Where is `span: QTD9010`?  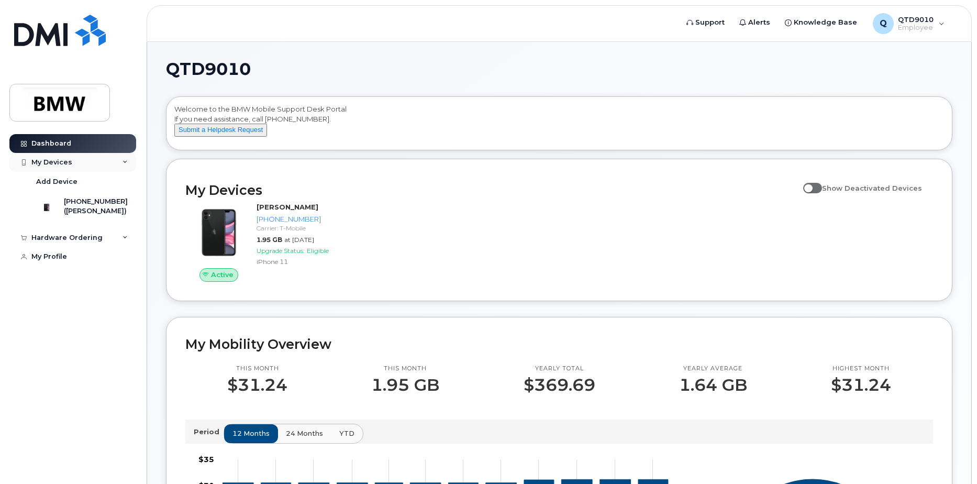 span: QTD9010 is located at coordinates (208, 69).